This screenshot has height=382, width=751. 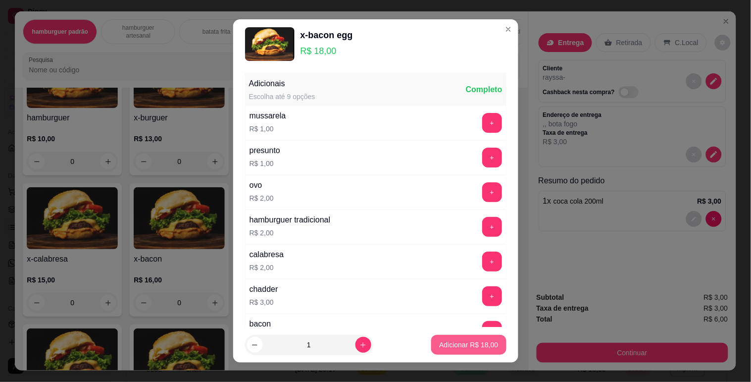 What do you see at coordinates (327, 35) in the screenshot?
I see `div: x-bacon egg` at bounding box center [327, 35].